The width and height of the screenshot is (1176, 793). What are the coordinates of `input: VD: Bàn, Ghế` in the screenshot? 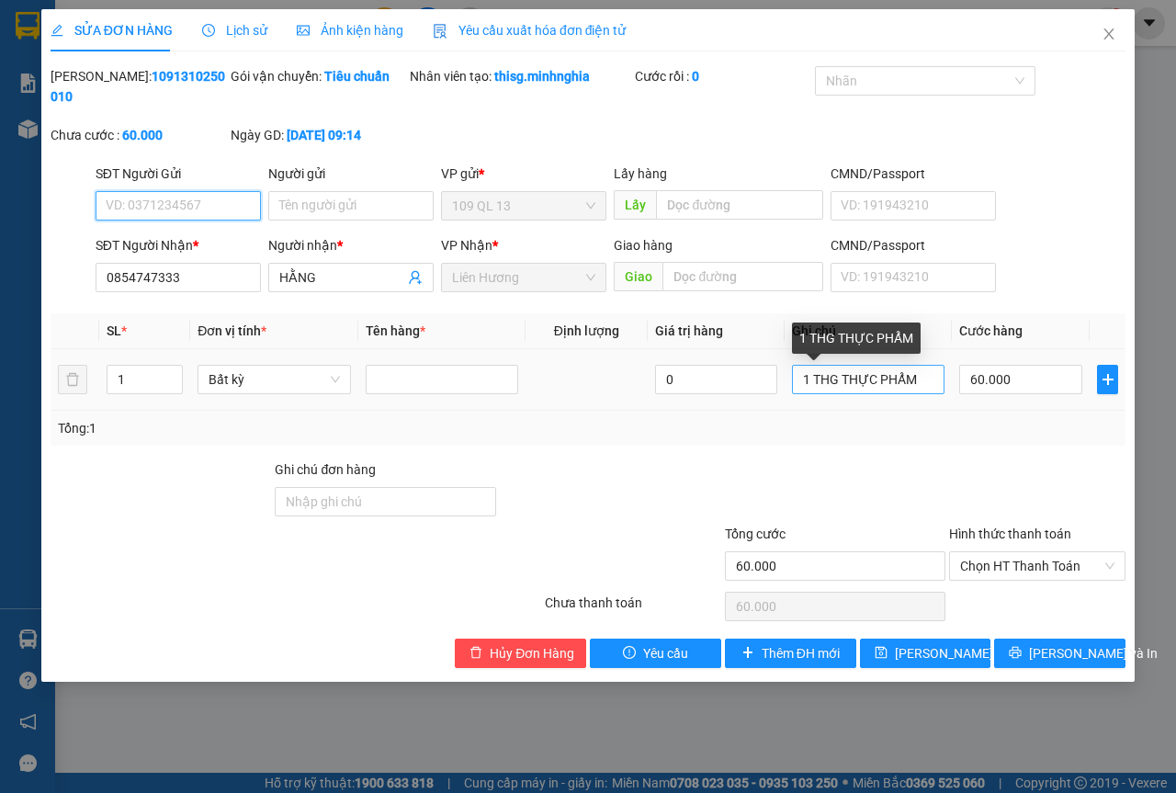 It's located at (442, 379).